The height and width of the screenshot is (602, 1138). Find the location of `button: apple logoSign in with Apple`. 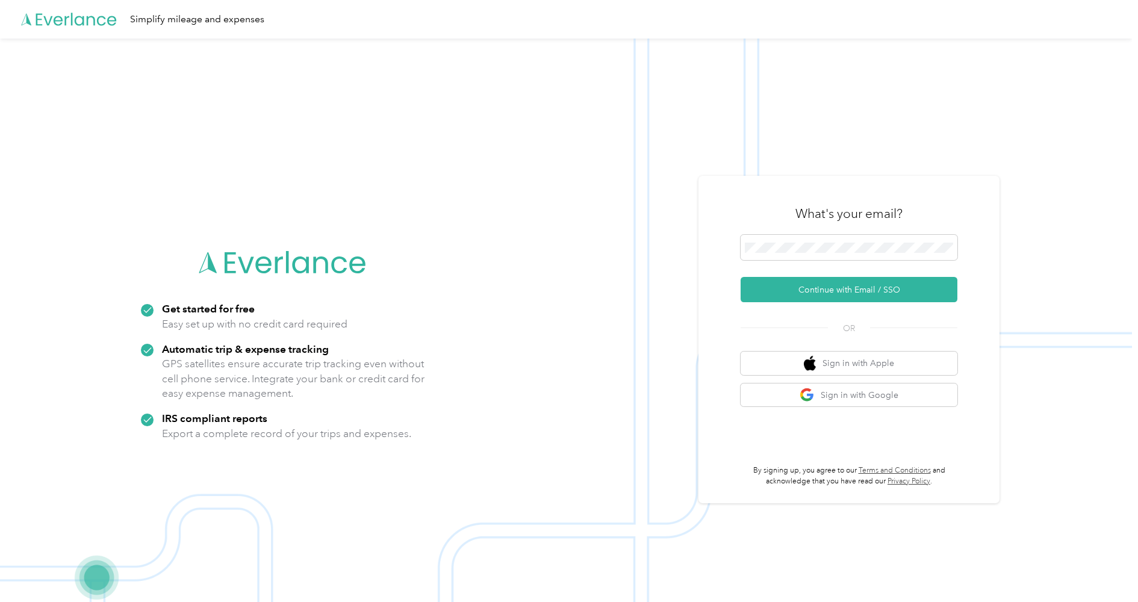

button: apple logoSign in with Apple is located at coordinates (849, 363).